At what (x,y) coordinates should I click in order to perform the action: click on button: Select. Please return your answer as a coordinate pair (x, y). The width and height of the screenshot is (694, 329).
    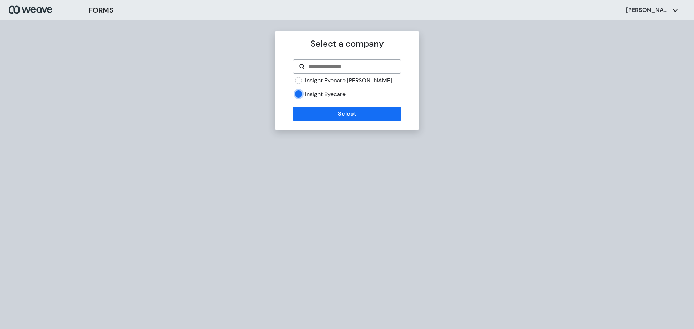
    Looking at the image, I should click on (347, 114).